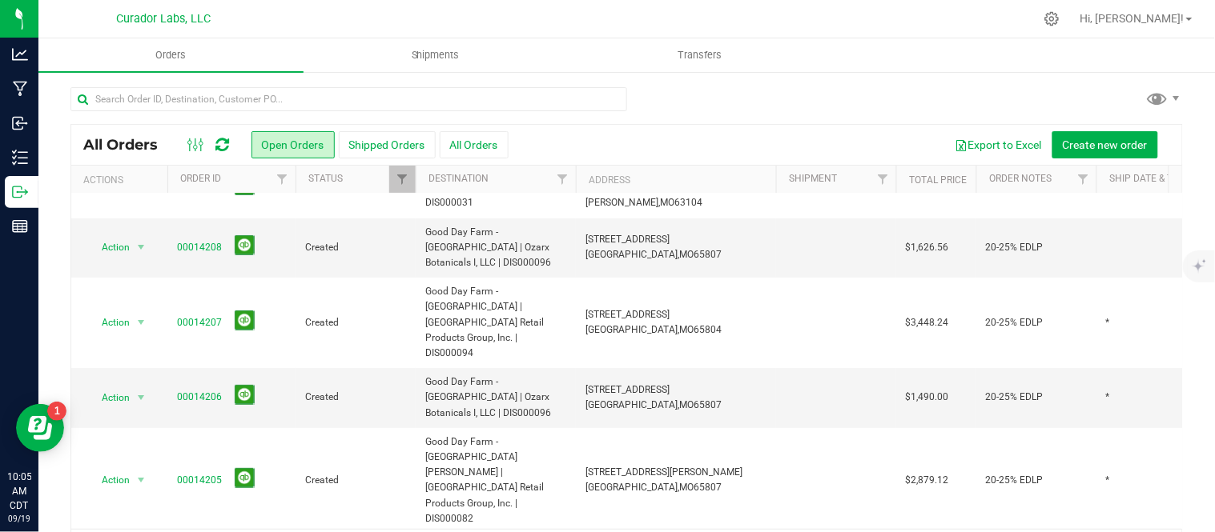  I want to click on button: All Orders, so click(474, 145).